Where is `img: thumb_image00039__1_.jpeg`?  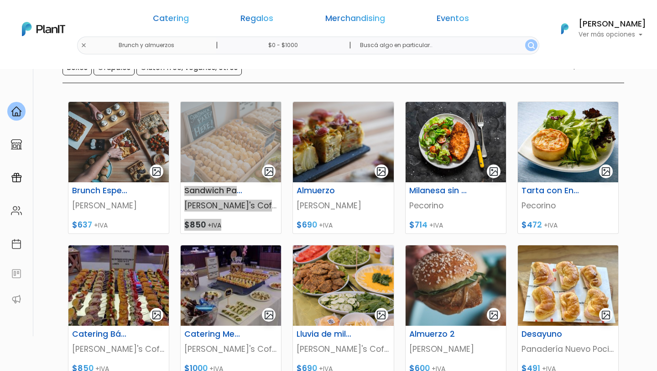 img: thumb_image00039__1_.jpeg is located at coordinates (343, 142).